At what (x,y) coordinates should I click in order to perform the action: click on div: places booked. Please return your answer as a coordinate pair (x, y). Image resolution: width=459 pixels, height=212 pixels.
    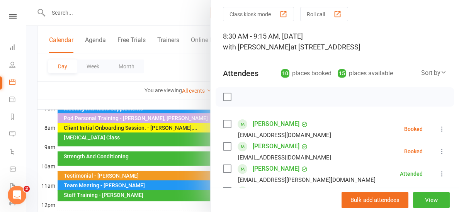
    Looking at the image, I should click on (306, 73).